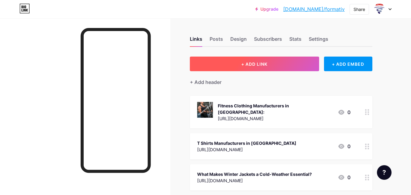  I want to click on a: Upgrade, so click(267, 9).